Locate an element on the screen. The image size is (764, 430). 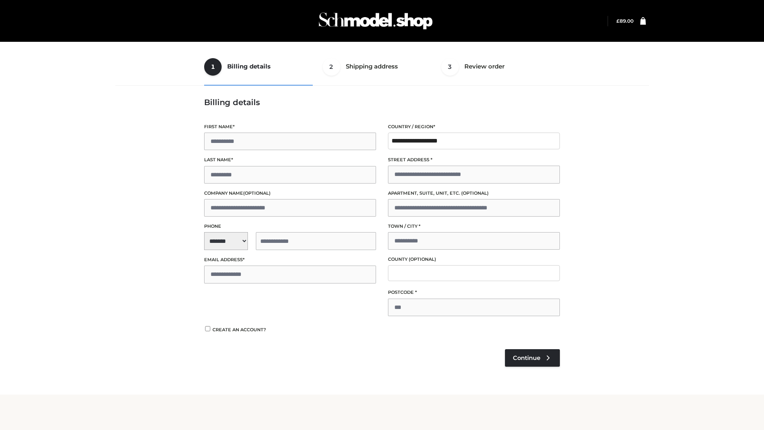
label: Phone is located at coordinates (290, 226).